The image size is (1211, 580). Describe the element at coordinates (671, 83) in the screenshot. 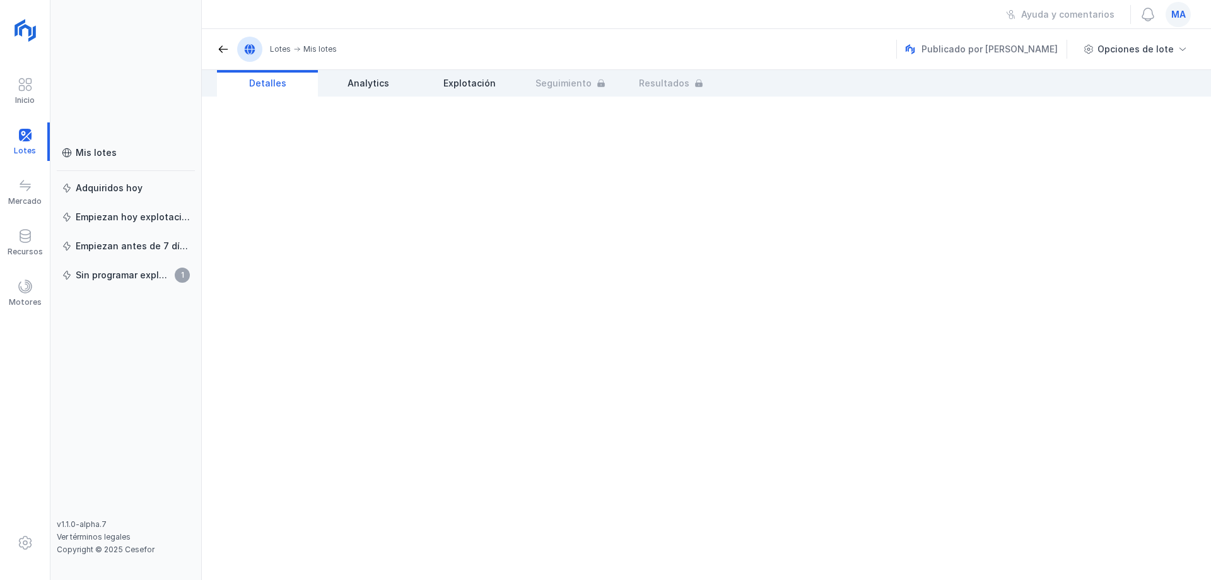

I see `a: Resultados` at that location.